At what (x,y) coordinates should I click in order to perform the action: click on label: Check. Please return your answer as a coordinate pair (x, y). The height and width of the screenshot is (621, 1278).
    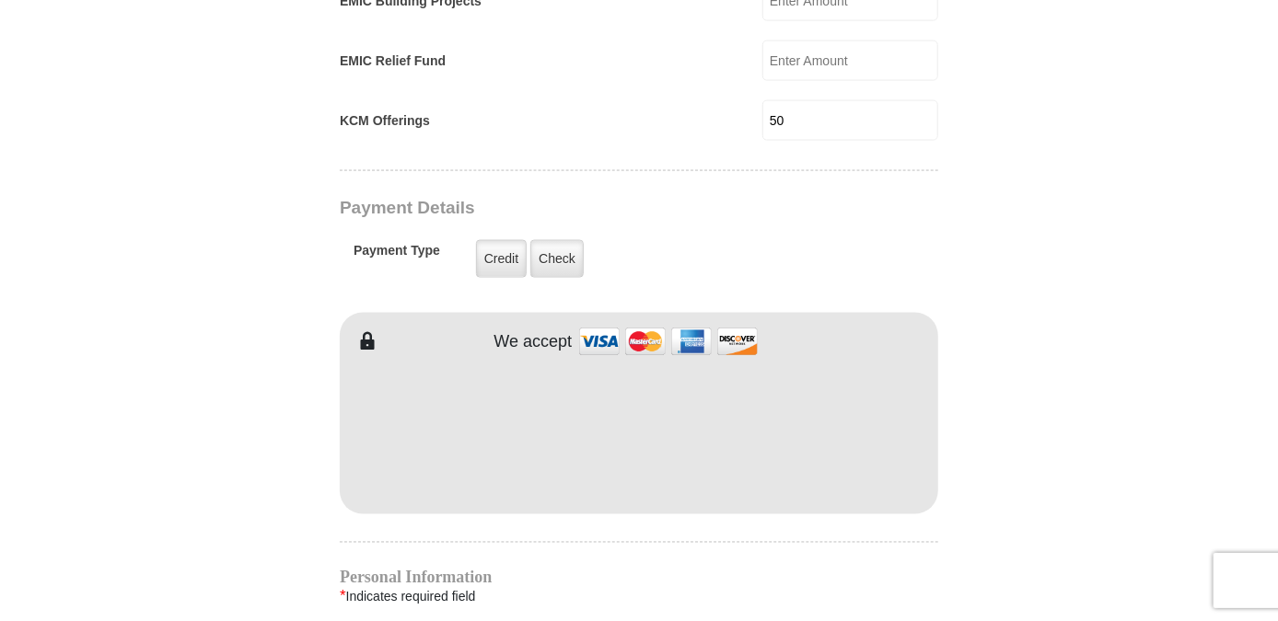
    Looking at the image, I should click on (557, 259).